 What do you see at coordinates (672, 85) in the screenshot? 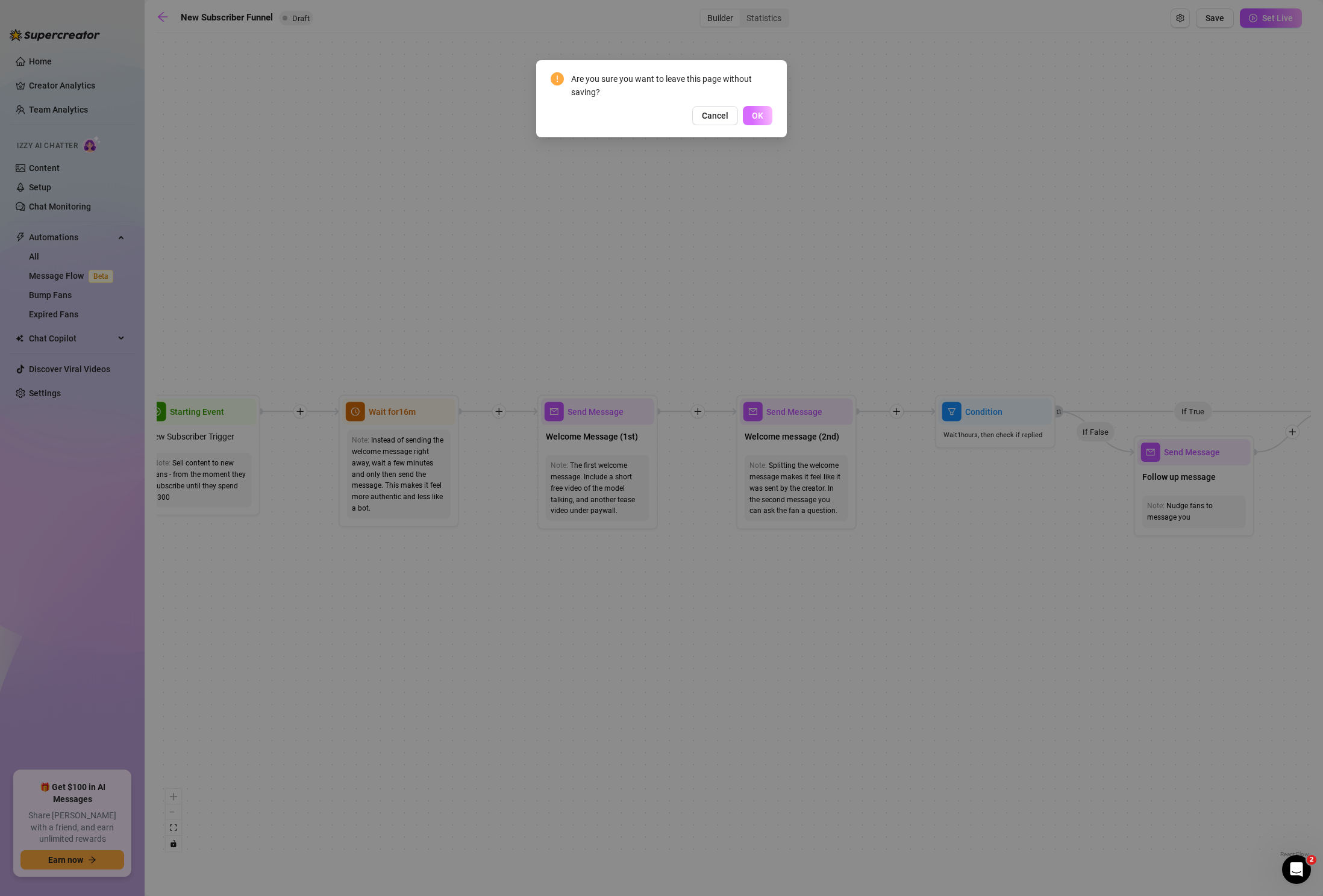
I see `div: Are you sure you want to leave this page without saving?` at bounding box center [672, 85].